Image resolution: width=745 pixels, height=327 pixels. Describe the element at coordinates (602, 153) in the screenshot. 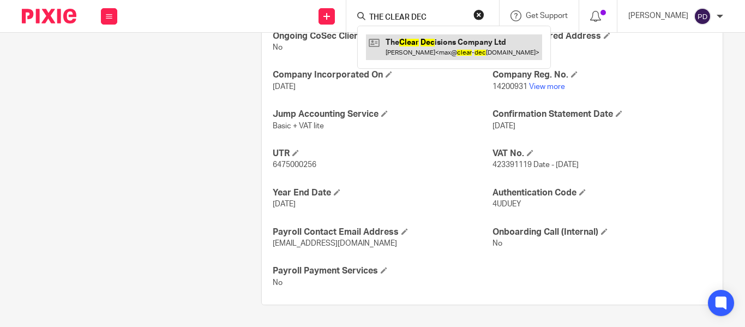

I see `h4: VAT No.` at that location.